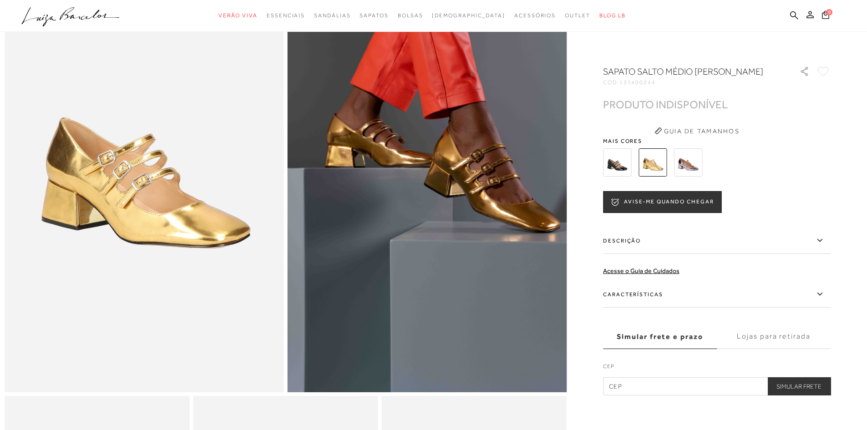 This screenshot has width=867, height=430. I want to click on span: Mais cores, so click(717, 141).